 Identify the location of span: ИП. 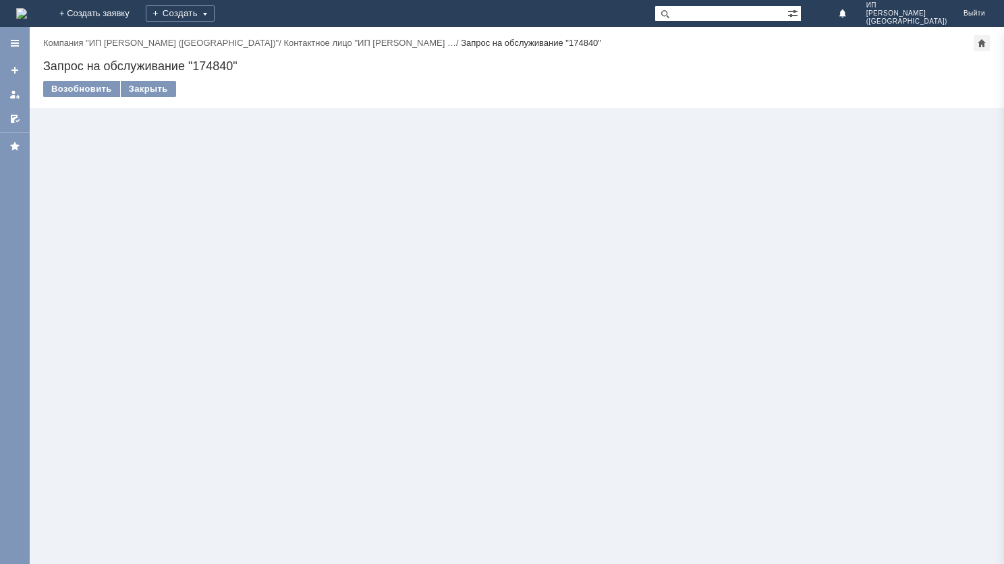
(907, 5).